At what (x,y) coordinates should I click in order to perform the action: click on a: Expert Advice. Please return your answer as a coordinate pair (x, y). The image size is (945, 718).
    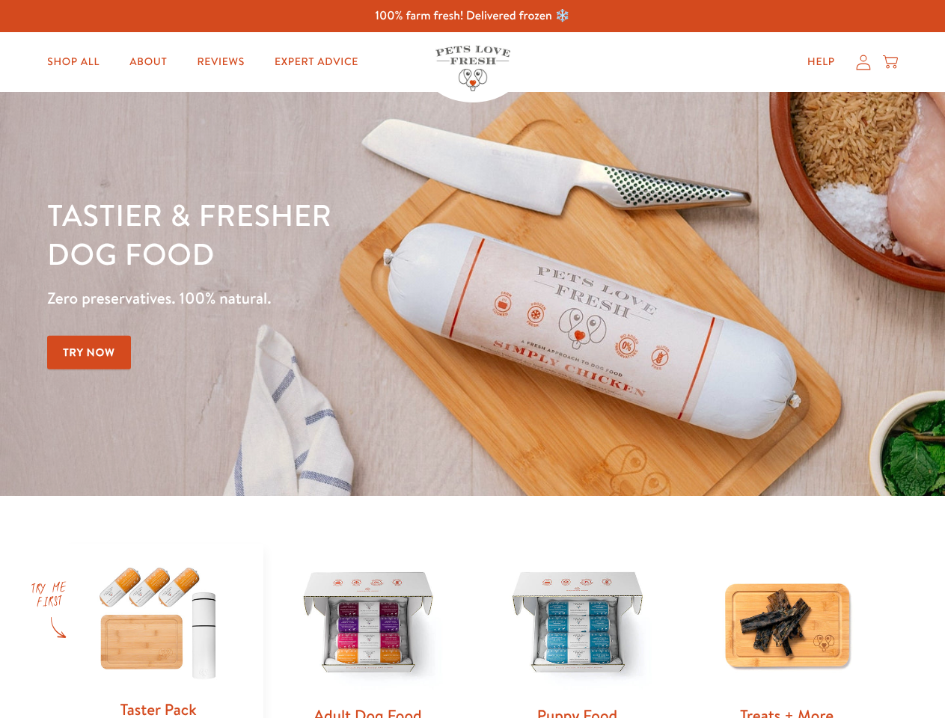
    Looking at the image, I should click on (317, 62).